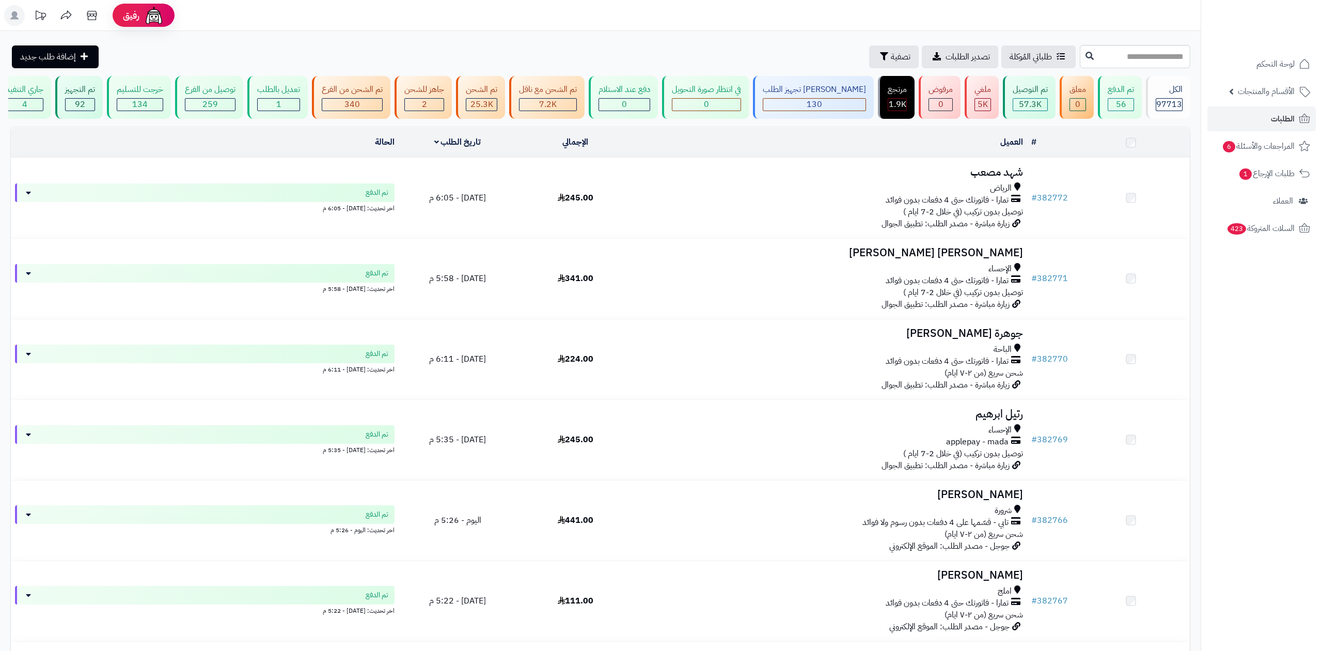  What do you see at coordinates (1169, 89) in the screenshot?
I see `div: الكل` at bounding box center [1169, 89].